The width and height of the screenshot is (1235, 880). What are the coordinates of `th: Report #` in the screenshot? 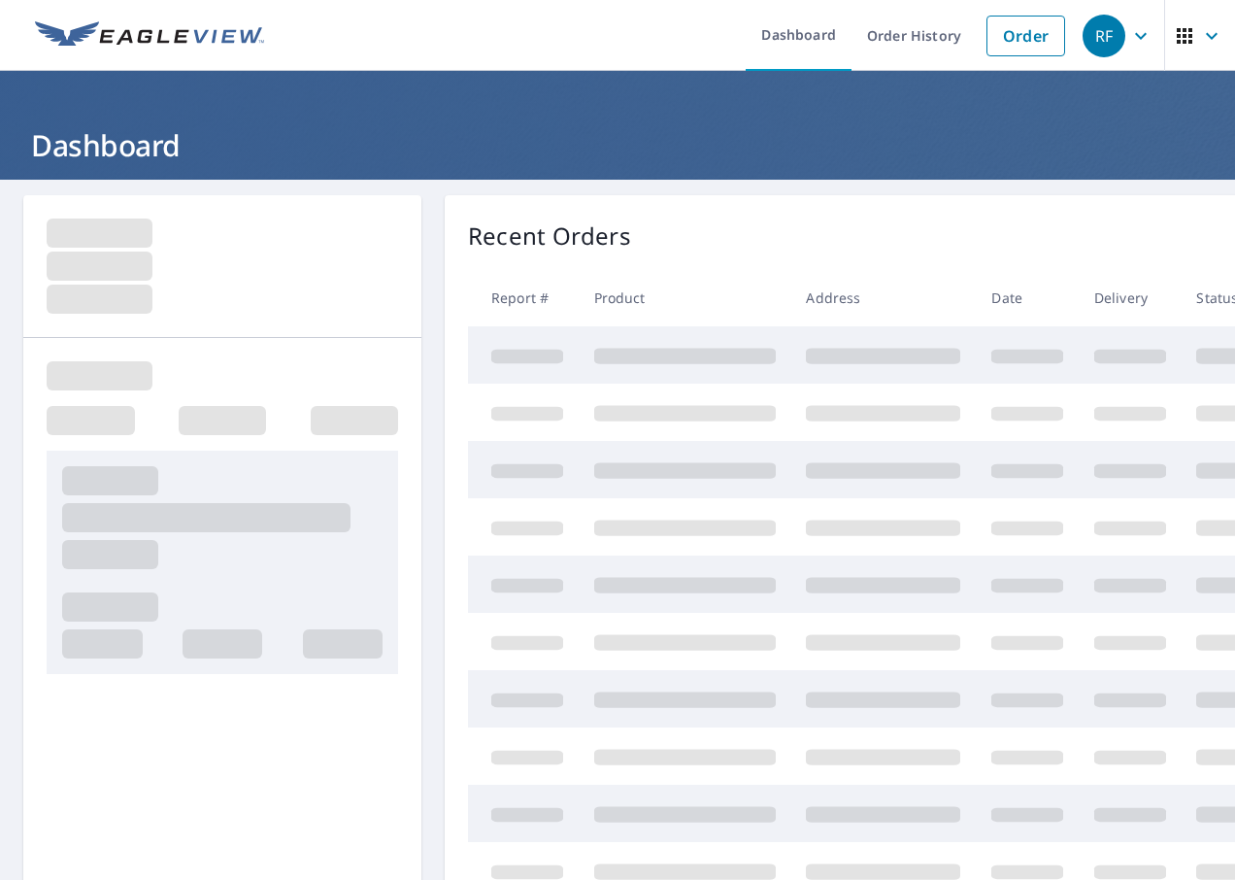 It's located at (523, 297).